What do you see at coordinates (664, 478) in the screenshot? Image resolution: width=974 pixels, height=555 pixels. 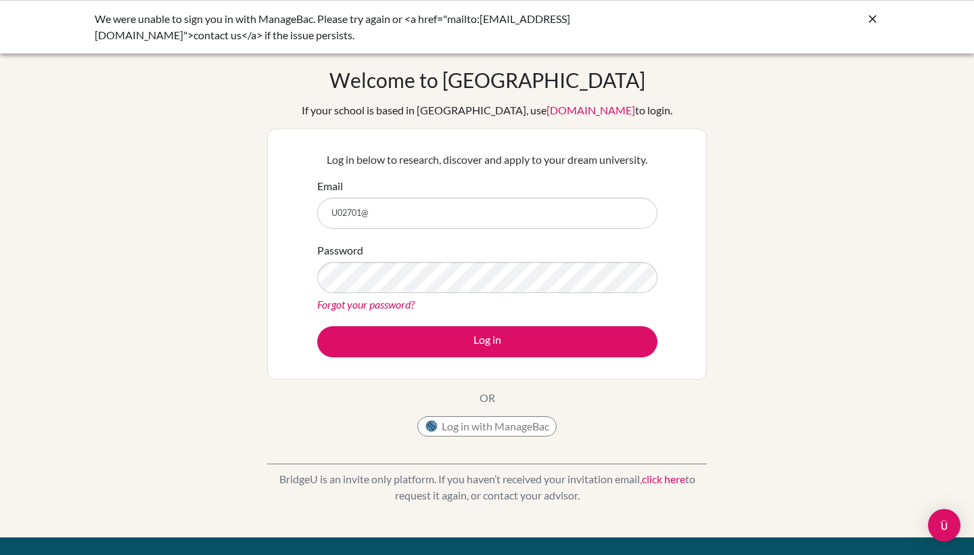 I see `a: click here` at bounding box center [664, 478].